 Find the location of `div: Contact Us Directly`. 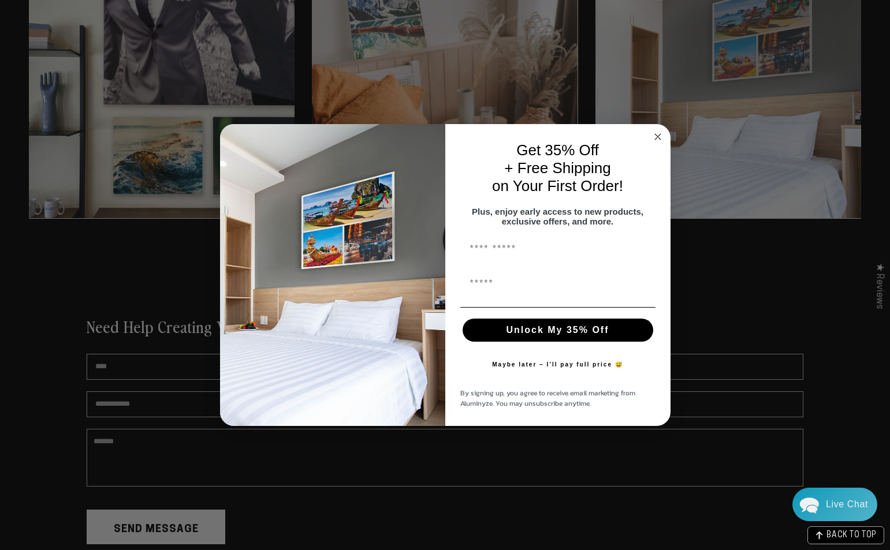

div: Contact Us Directly is located at coordinates (846, 505).